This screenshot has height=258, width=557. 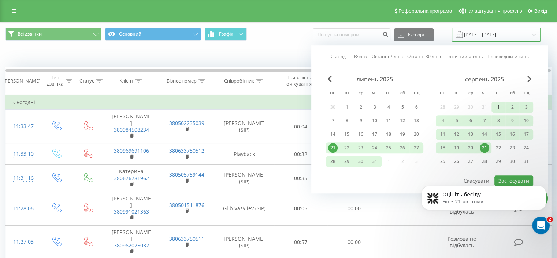 What do you see at coordinates (403, 134) in the screenshot?
I see `div: сб 19 лип 2025 р.` at bounding box center [403, 134].